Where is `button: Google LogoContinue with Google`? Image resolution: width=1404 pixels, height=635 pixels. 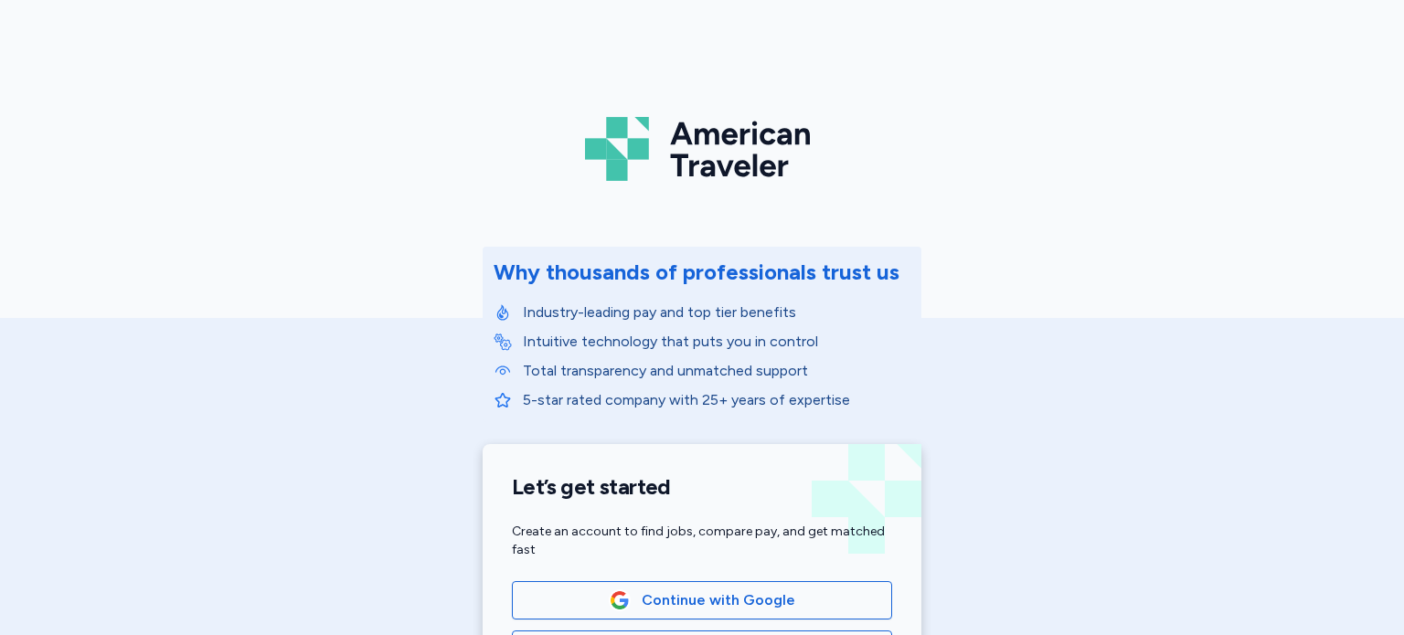 button: Google LogoContinue with Google is located at coordinates (702, 601).